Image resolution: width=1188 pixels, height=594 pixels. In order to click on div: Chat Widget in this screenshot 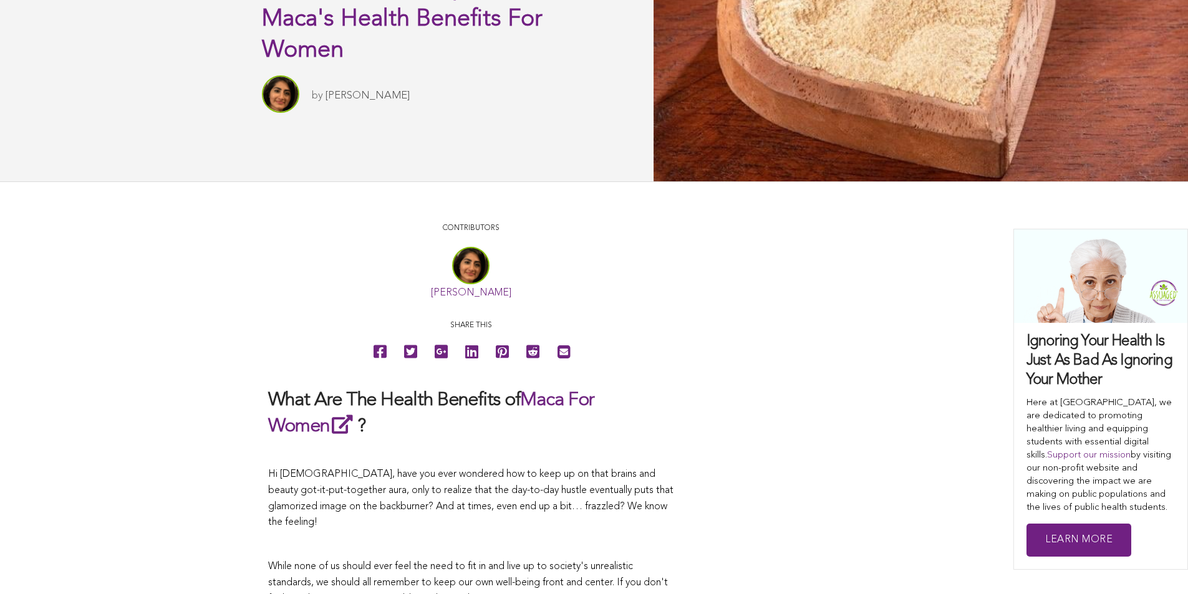, I will do `click(1157, 564)`.